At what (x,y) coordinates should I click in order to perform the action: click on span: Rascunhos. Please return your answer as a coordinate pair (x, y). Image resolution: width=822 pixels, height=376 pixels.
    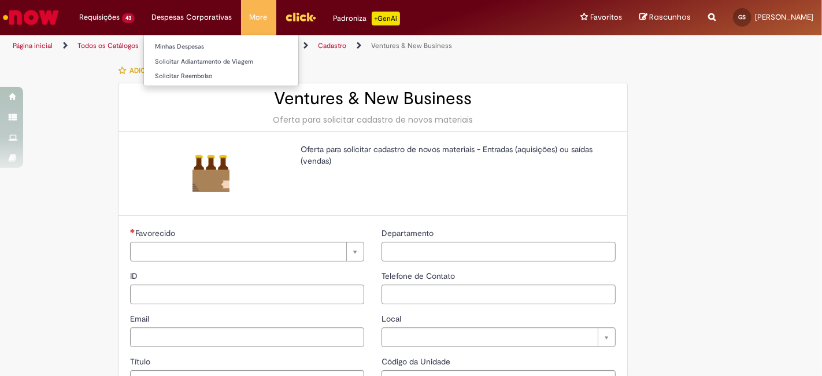
    Looking at the image, I should click on (670, 17).